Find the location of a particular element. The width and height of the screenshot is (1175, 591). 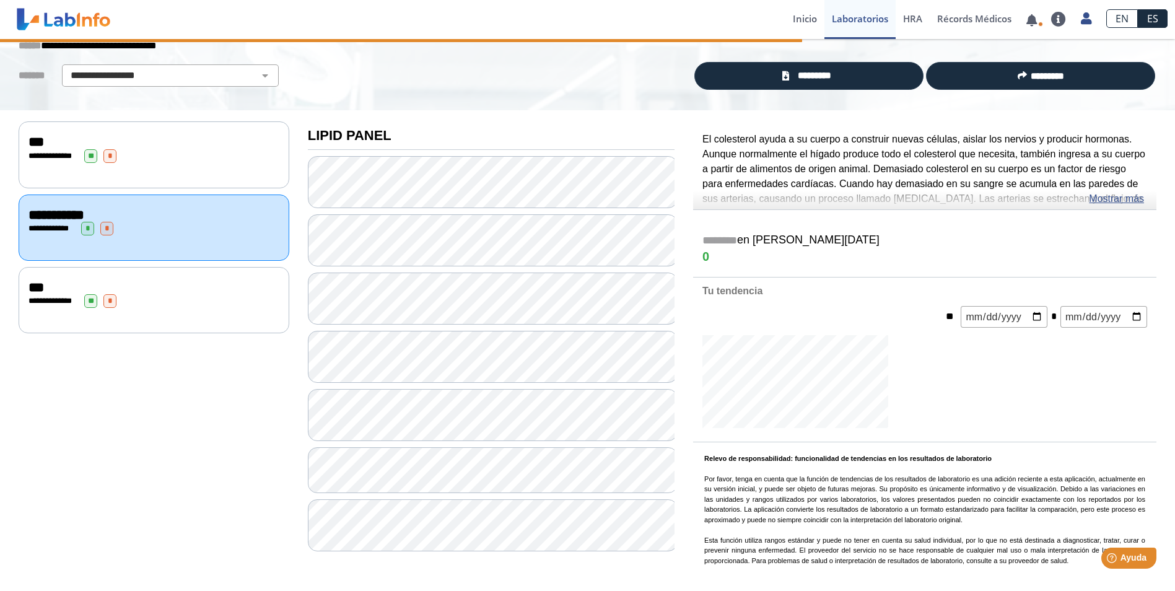

a: ES is located at coordinates (1153, 19).